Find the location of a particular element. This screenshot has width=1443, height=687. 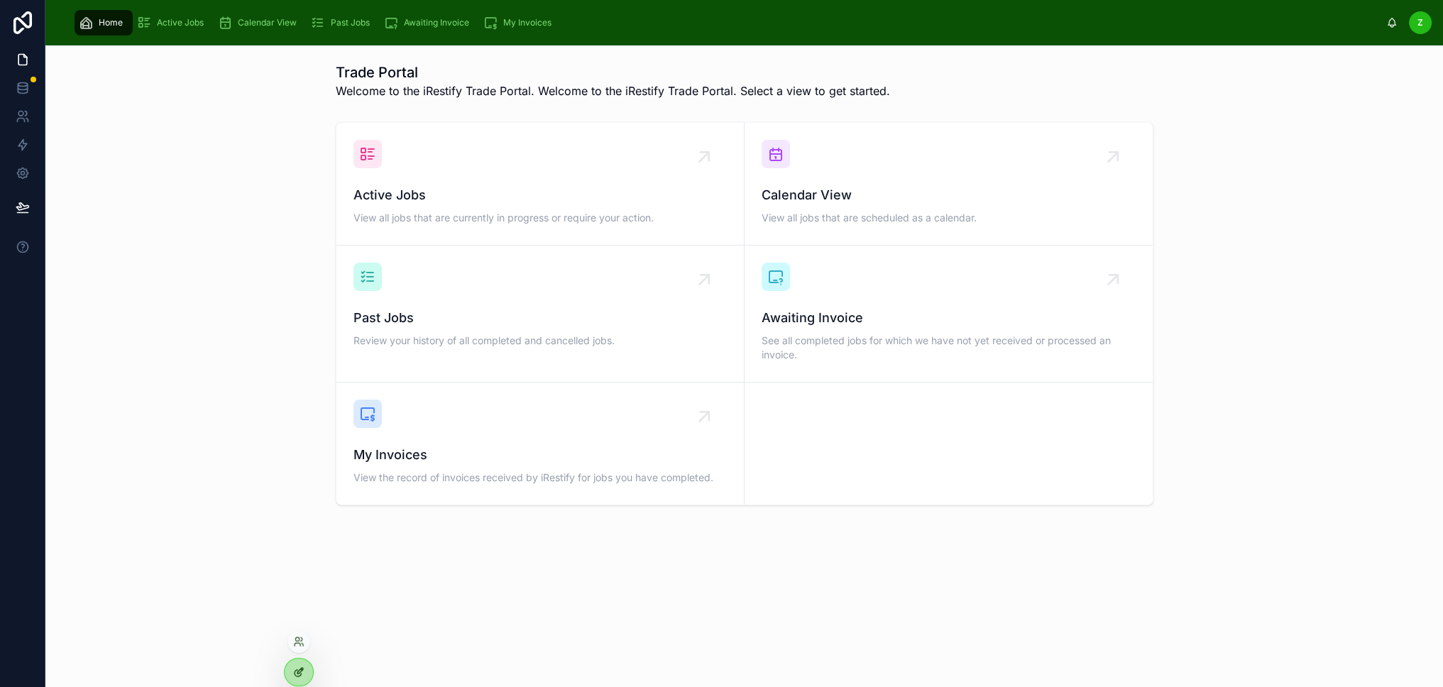

span: Welcome to the iRestify Trade Portal. Welcome to the iRestify Trade Portal. Select a view to get ... is located at coordinates (613, 91).